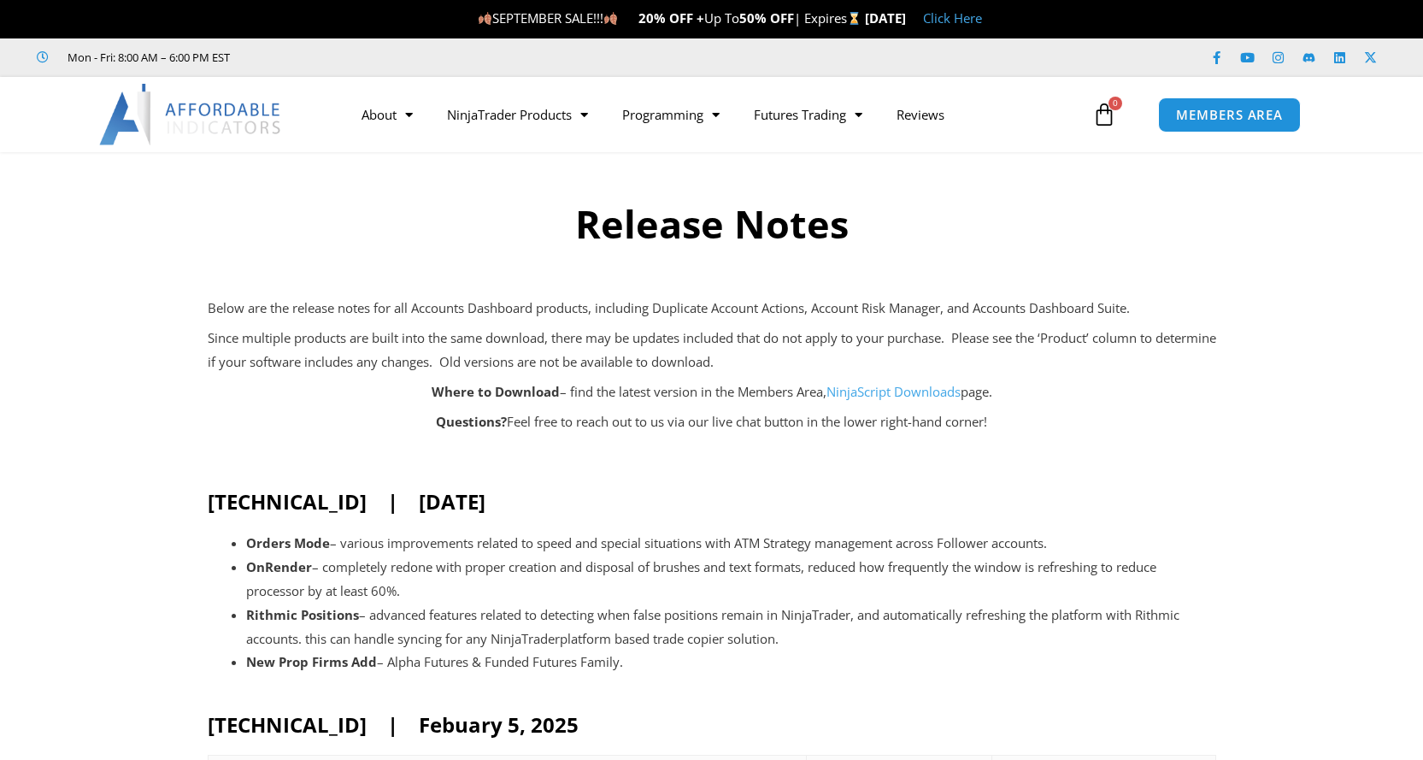 This screenshot has width=1423, height=760. What do you see at coordinates (288, 543) in the screenshot?
I see `strong: Orders Mode` at bounding box center [288, 543].